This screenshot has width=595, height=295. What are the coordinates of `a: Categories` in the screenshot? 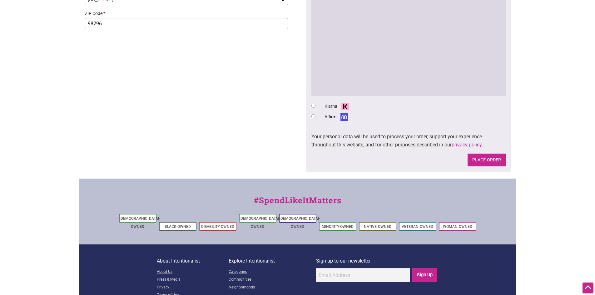 It's located at (272, 272).